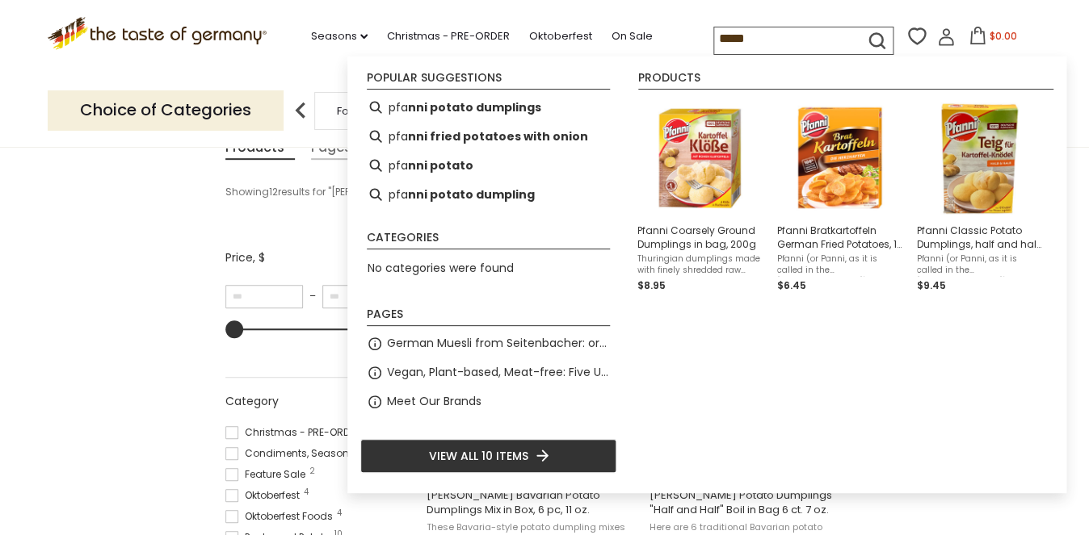  What do you see at coordinates (840, 196) in the screenshot?
I see `a: Pfanni Bratkartoffeln German Fried Potatoes, 14 ozPfanni (or Panni, as it is called in the [GEOGR...` at bounding box center [840, 196].